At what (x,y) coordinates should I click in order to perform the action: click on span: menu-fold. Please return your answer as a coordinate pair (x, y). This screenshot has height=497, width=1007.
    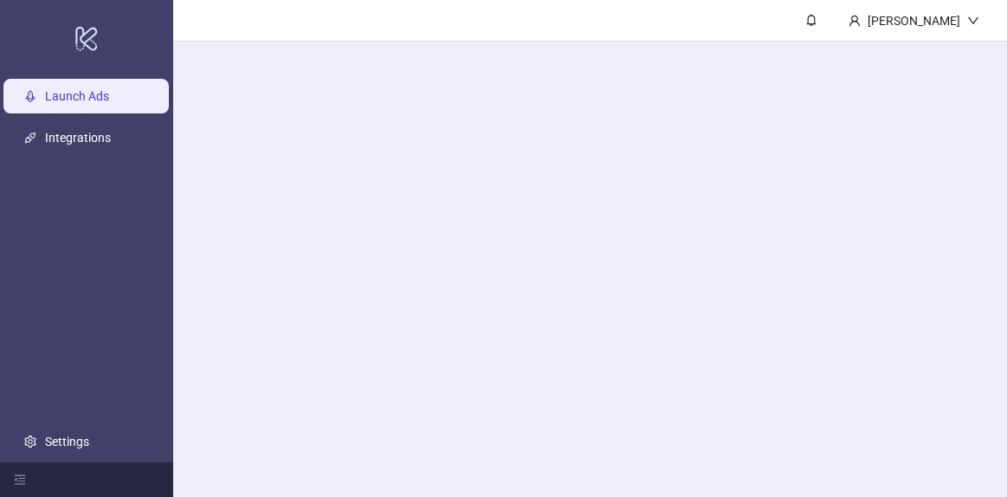
    Looking at the image, I should click on (20, 480).